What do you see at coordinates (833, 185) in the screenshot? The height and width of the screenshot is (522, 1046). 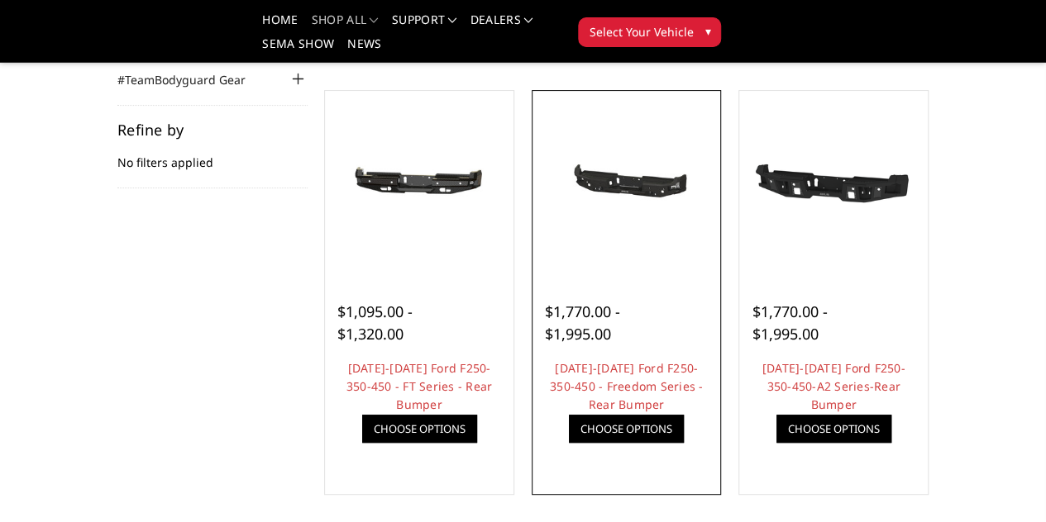 I see `img: 2023-2025 Ford F250-350-450-A2 Series-Rear Bumper` at bounding box center [833, 185].